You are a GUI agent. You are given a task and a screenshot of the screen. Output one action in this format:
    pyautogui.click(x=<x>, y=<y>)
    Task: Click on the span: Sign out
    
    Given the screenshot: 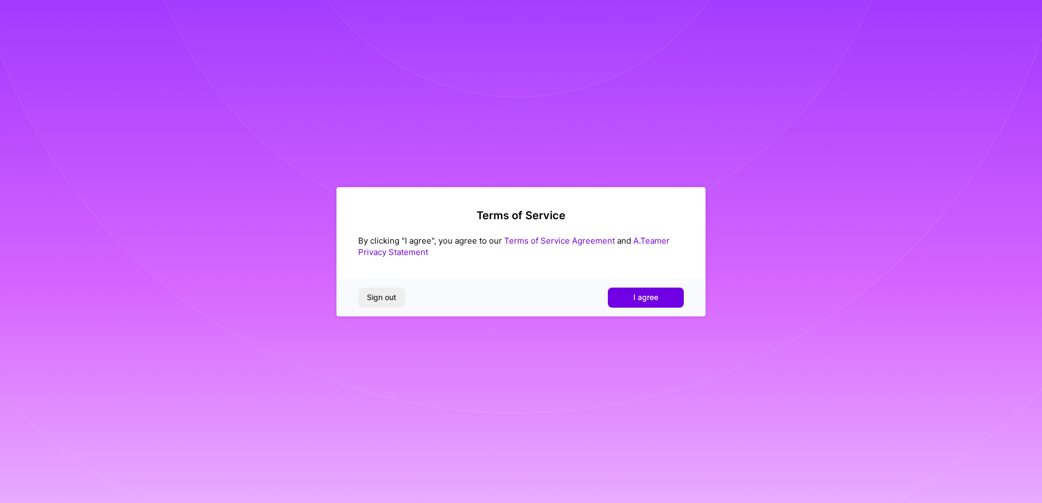 What is the action you would take?
    pyautogui.click(x=382, y=297)
    